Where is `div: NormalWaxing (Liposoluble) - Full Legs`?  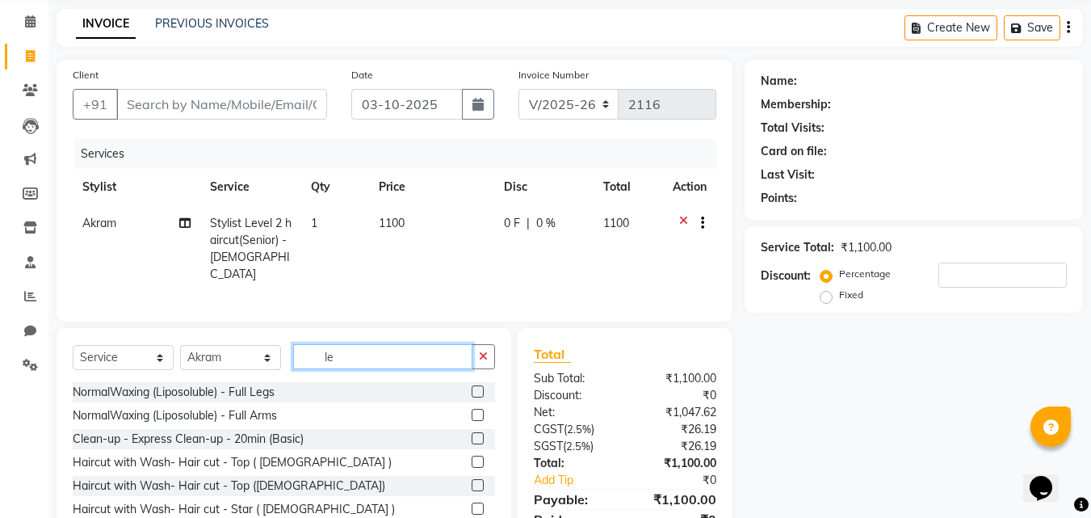
div: NormalWaxing (Liposoluble) - Full Legs is located at coordinates (174, 392).